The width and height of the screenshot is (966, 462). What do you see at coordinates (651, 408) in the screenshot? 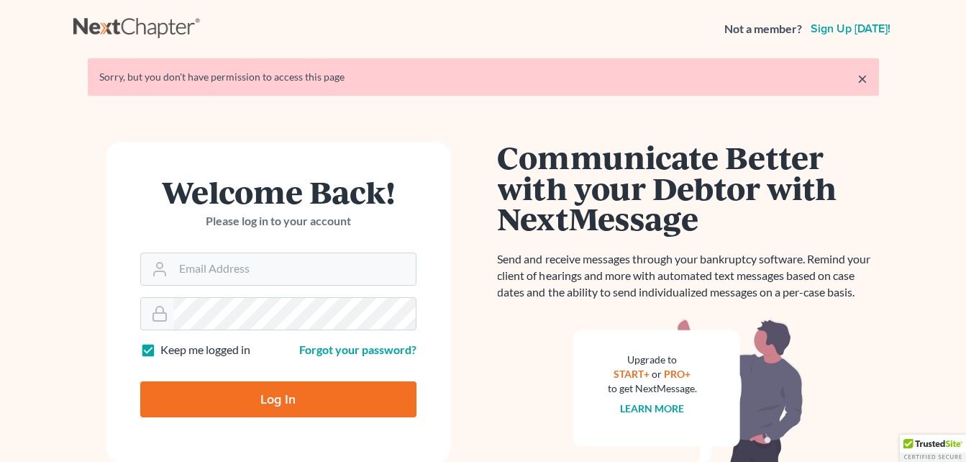
I see `a: Learn more` at bounding box center [651, 408].